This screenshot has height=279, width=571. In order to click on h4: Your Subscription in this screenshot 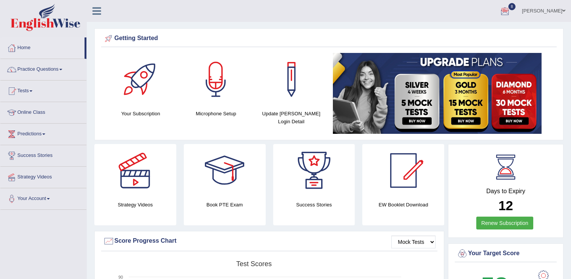, I will do `click(141, 113)`.